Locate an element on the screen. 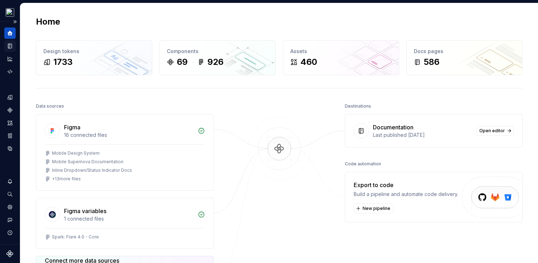 Image resolution: width=538 pixels, height=263 pixels. a: Home is located at coordinates (10, 33).